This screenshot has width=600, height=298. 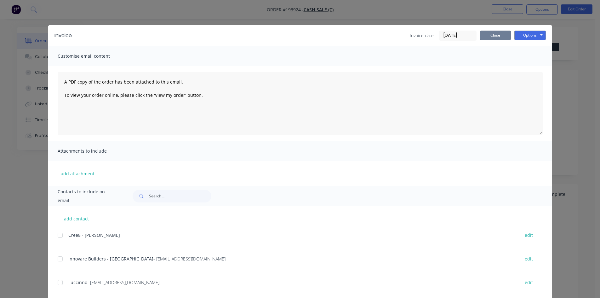 I want to click on span: Attachments to include, so click(x=92, y=151).